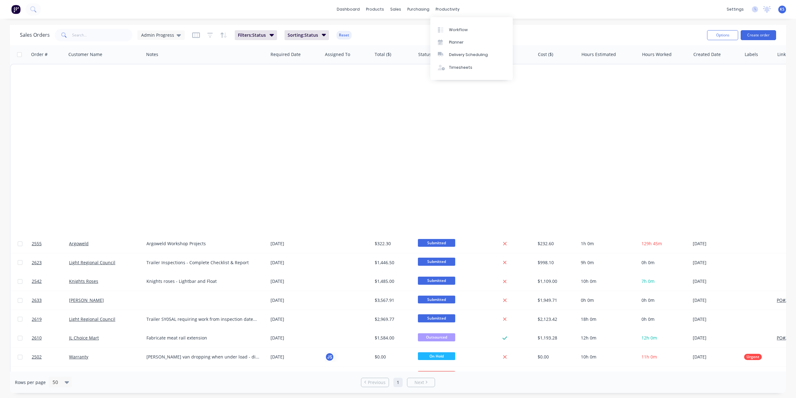 The image size is (796, 398). Describe the element at coordinates (421, 382) in the screenshot. I see `a: Next page` at that location.